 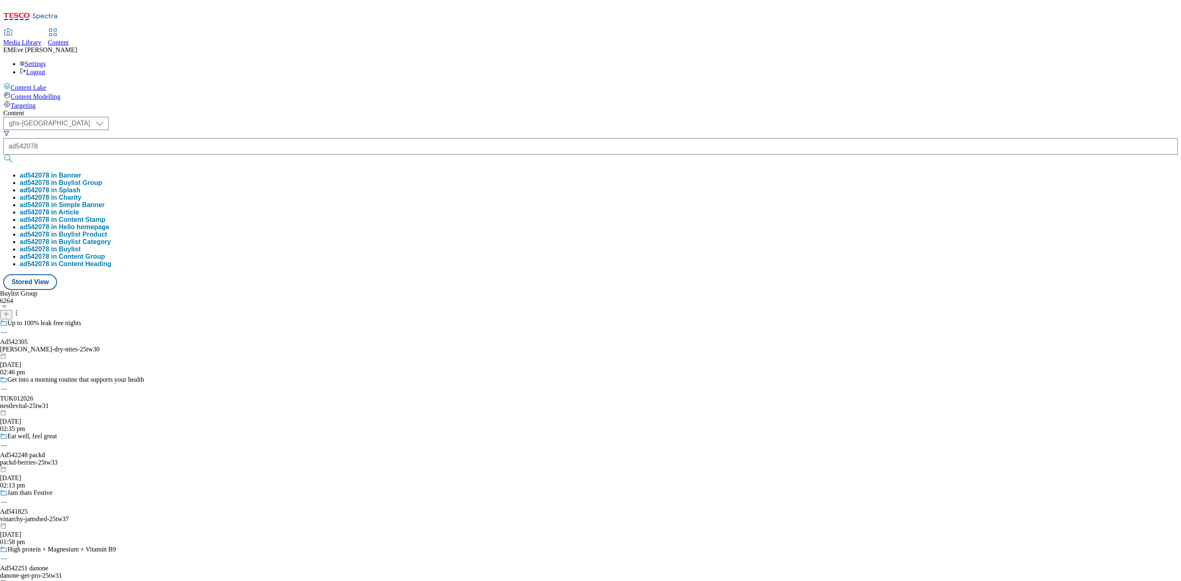 What do you see at coordinates (75, 380) in the screenshot?
I see `div: Get into a morning routine that supports your health` at bounding box center [75, 380].